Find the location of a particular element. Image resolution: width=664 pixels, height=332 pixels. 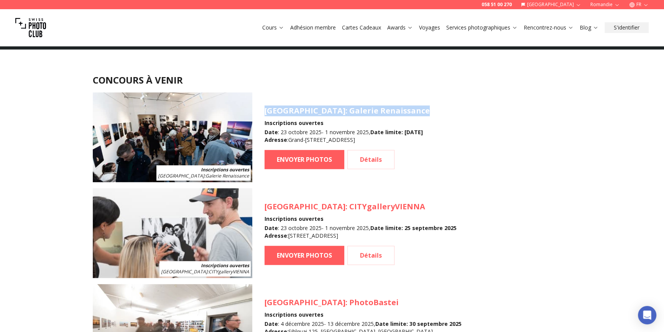

button: Blog is located at coordinates (589, 28).